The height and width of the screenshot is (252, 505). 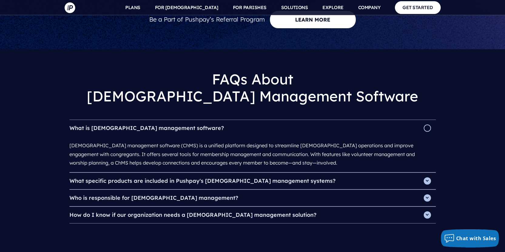 I want to click on span: Chat with Sales, so click(x=476, y=238).